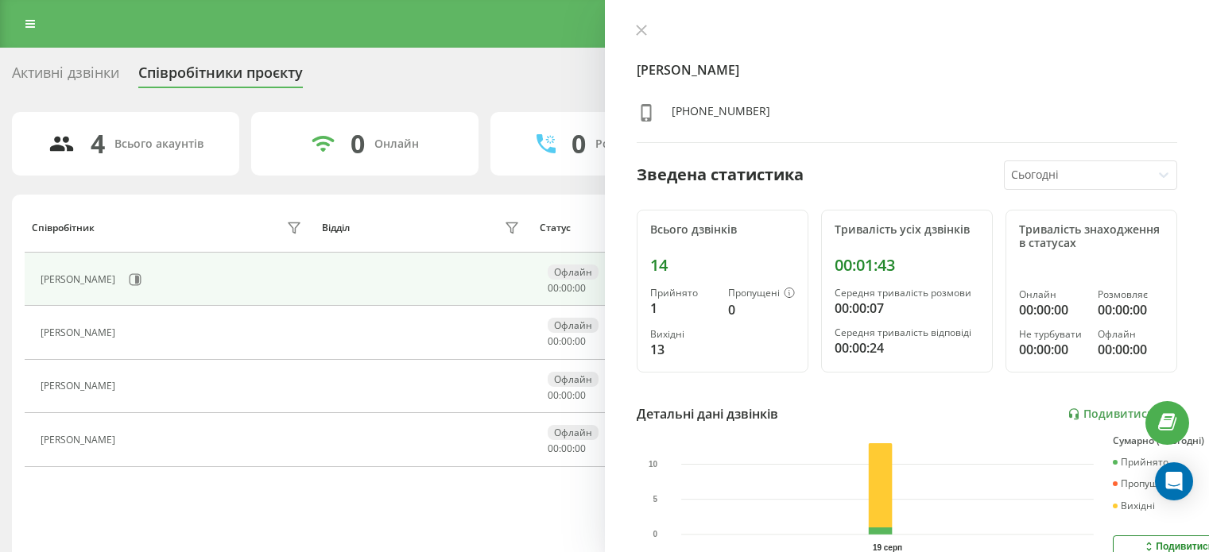 Image resolution: width=1209 pixels, height=552 pixels. Describe the element at coordinates (555, 228) in the screenshot. I see `div: Статус` at that location.